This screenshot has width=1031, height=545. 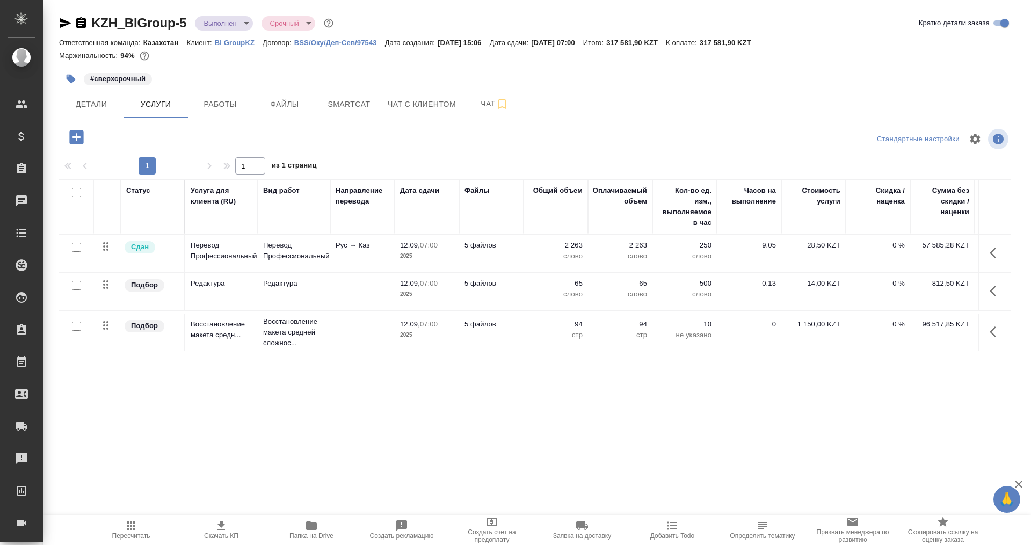 I want to click on span: Создать счет на предоплату, so click(x=492, y=536).